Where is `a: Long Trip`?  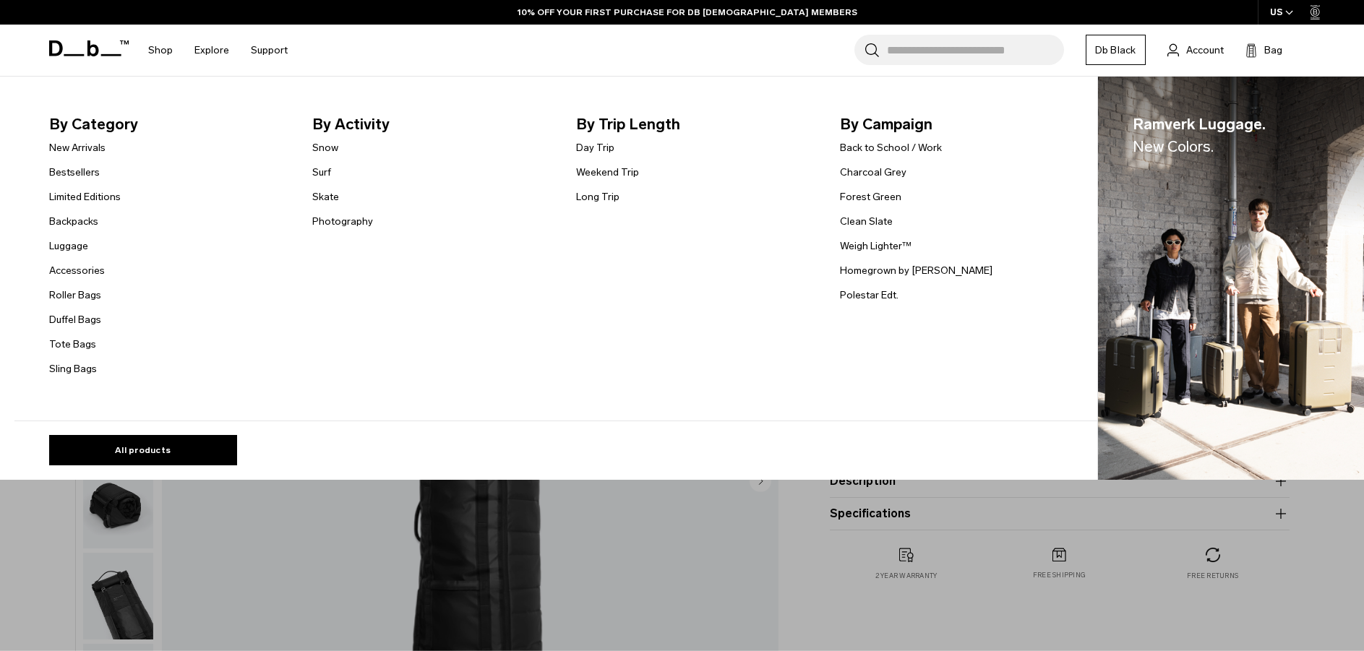 a: Long Trip is located at coordinates (598, 197).